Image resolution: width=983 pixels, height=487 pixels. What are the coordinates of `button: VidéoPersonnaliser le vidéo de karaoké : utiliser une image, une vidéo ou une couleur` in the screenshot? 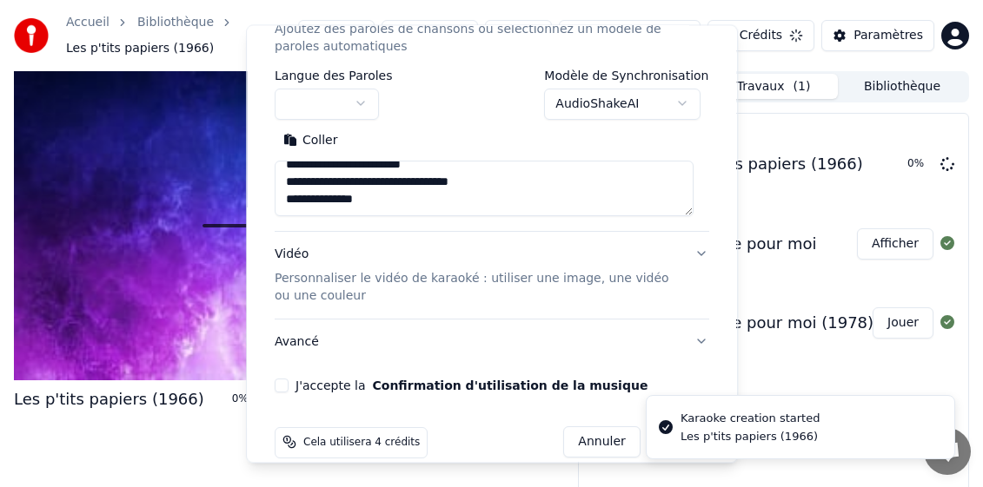 It's located at (492, 275).